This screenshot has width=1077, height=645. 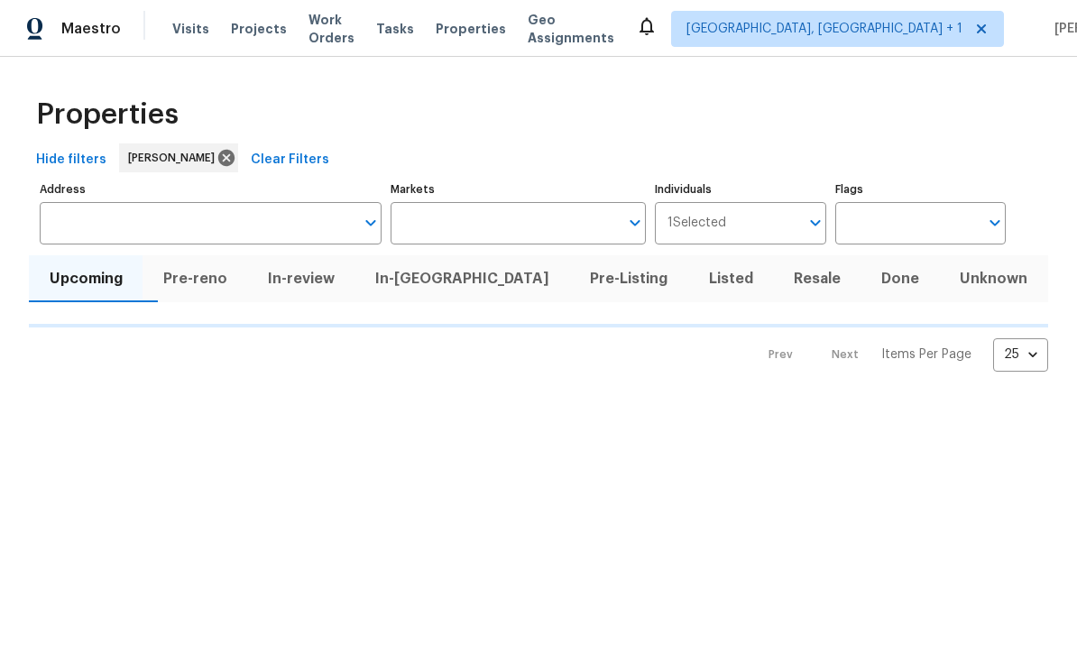 What do you see at coordinates (300, 279) in the screenshot?
I see `span: In-review` at bounding box center [300, 279].